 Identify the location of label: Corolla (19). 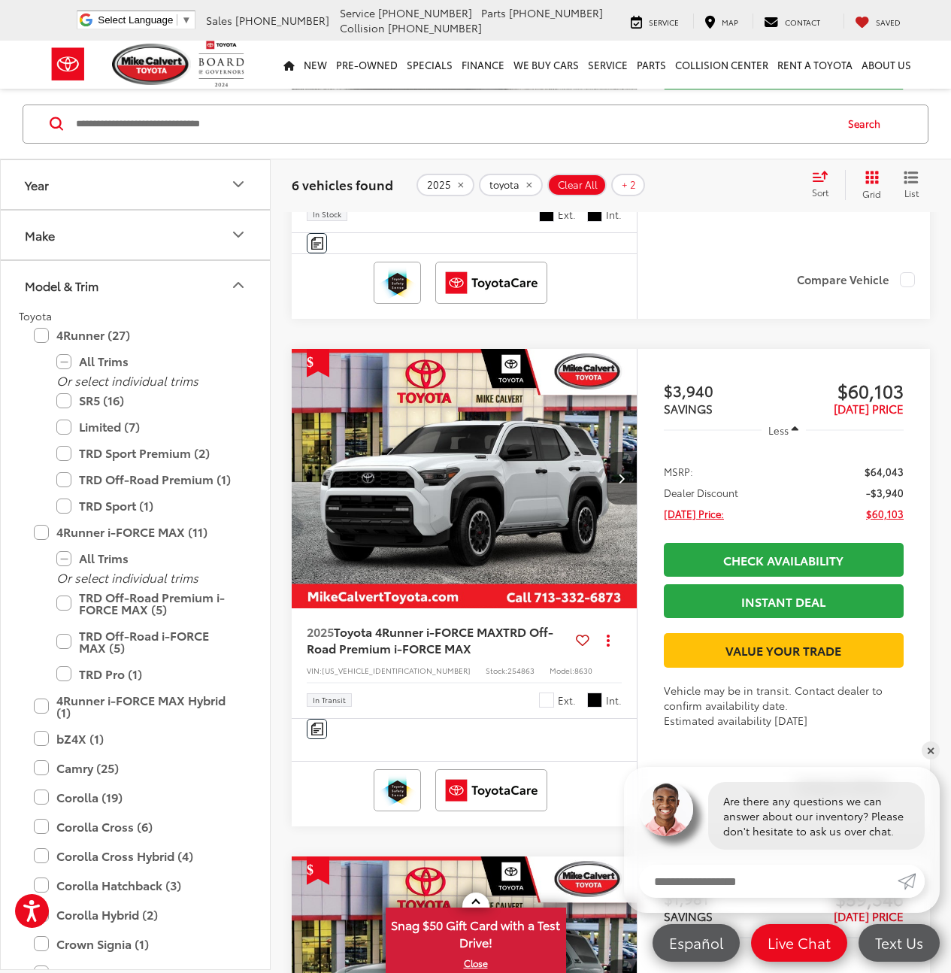
(135, 797).